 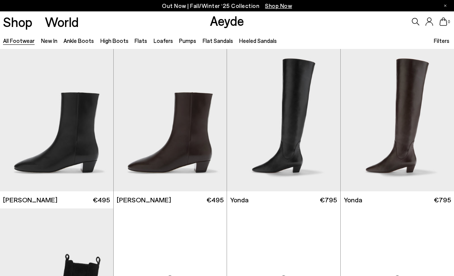 What do you see at coordinates (79, 41) in the screenshot?
I see `a: Ankle Boots` at bounding box center [79, 41].